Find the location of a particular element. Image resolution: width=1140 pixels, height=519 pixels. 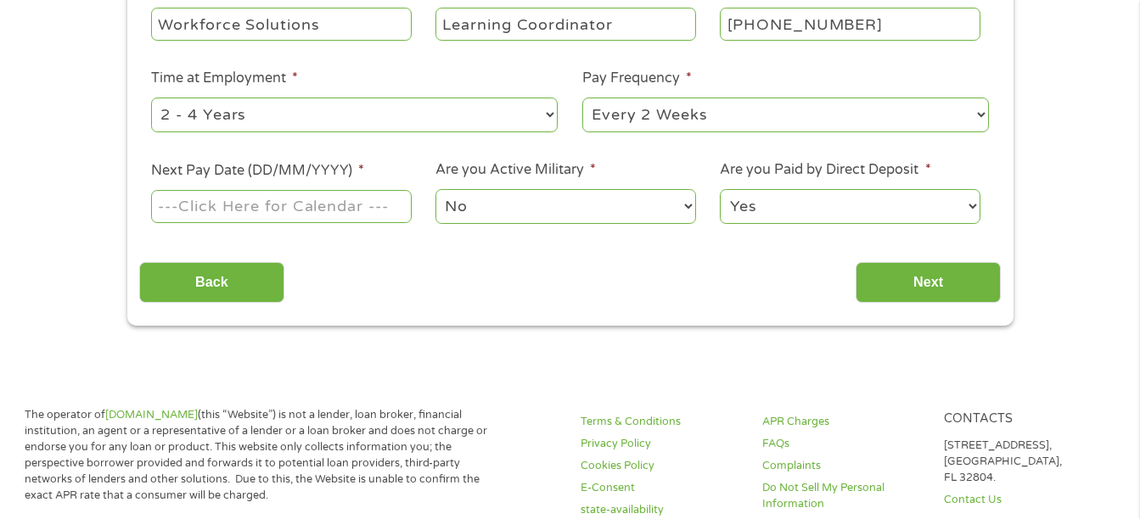

h4: Contacts is located at coordinates (1024, 419).